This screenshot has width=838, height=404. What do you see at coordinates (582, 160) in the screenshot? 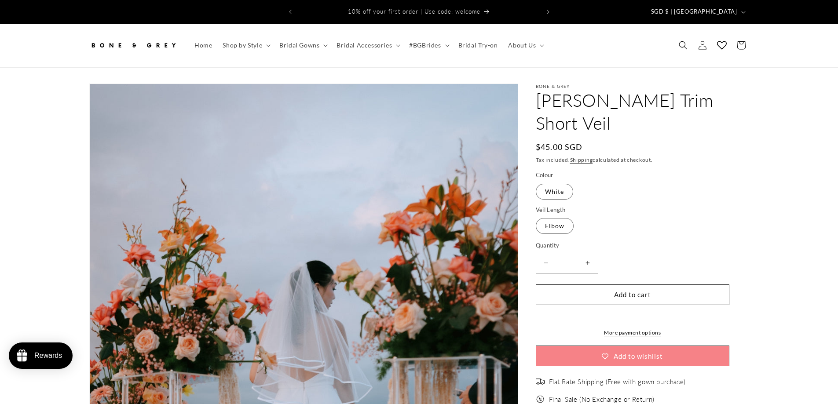
I see `a: Shipping` at bounding box center [582, 160].